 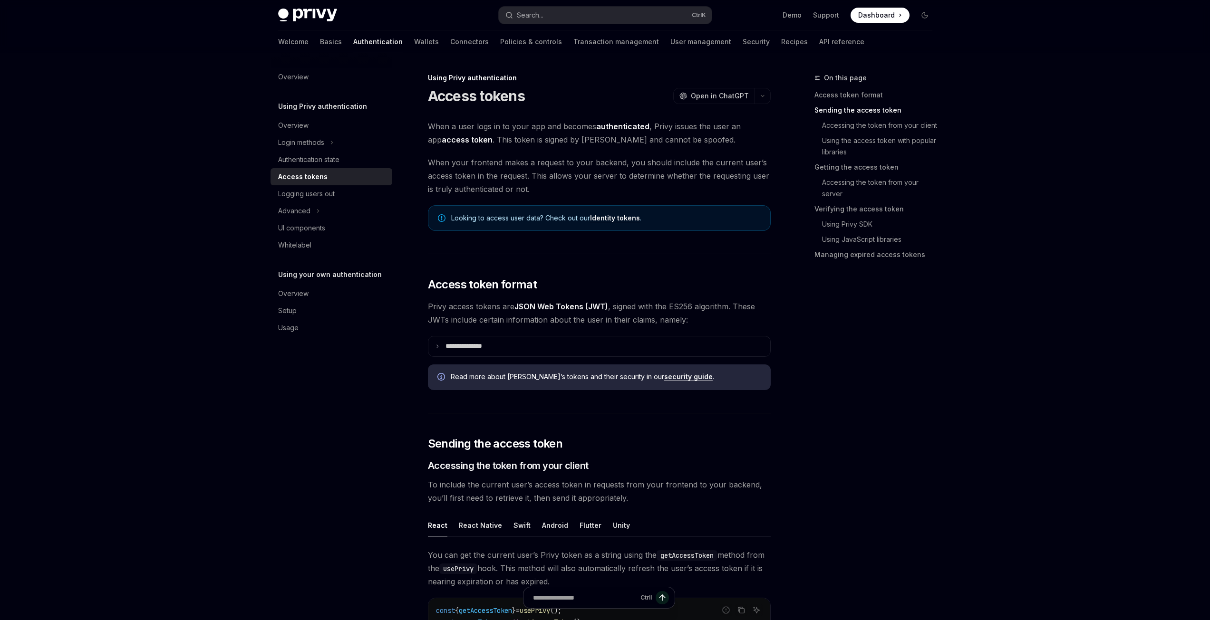 I want to click on span: Privy access tokens are , signed with the ES256 algorithm. These JWTs include certain information..., so click(x=599, y=313).